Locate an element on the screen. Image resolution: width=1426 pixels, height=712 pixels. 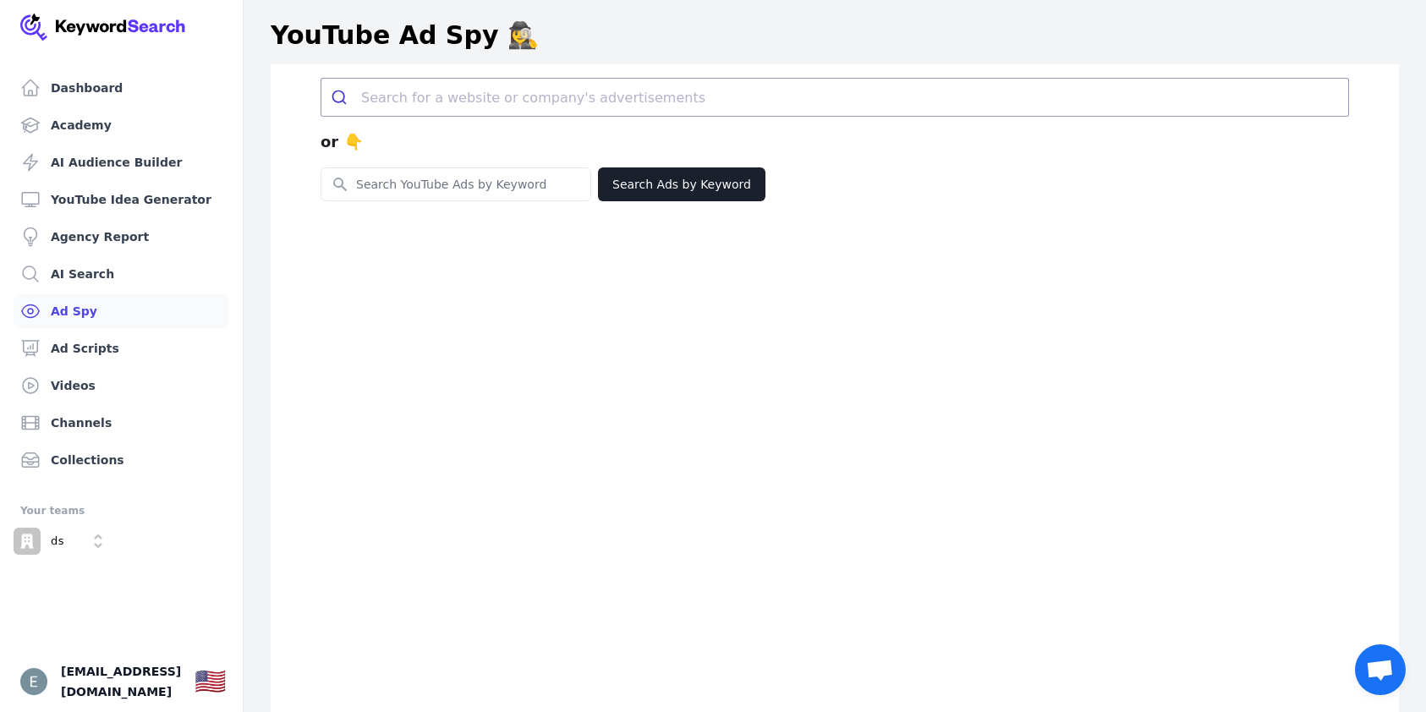
div: Your teams is located at coordinates (121, 511).